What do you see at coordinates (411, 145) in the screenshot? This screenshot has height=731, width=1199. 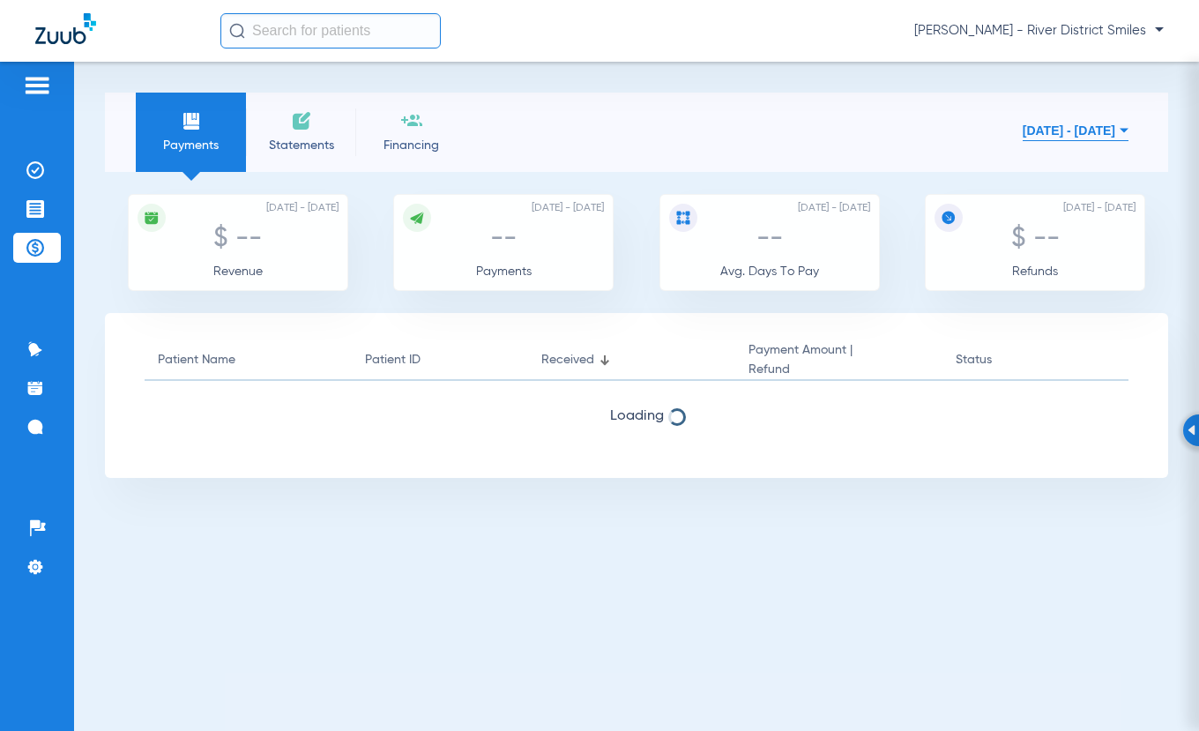 I see `span: Financing` at bounding box center [411, 145].